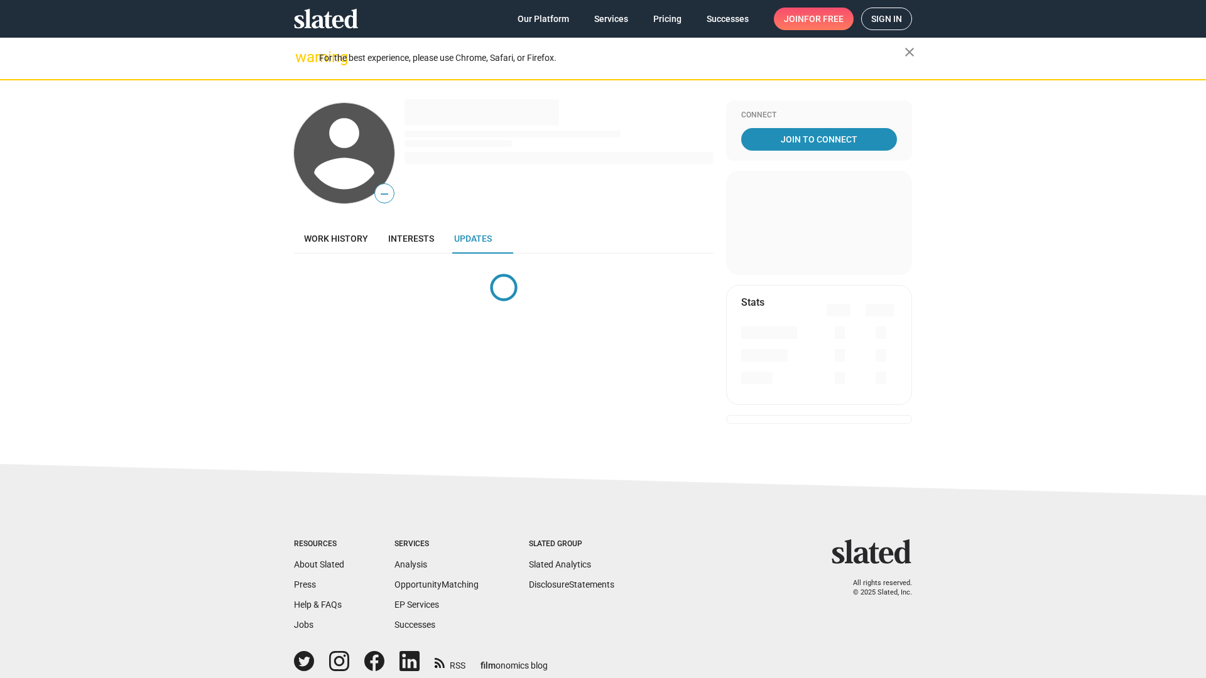 Image resolution: width=1206 pixels, height=678 pixels. I want to click on a: About Slated, so click(319, 565).